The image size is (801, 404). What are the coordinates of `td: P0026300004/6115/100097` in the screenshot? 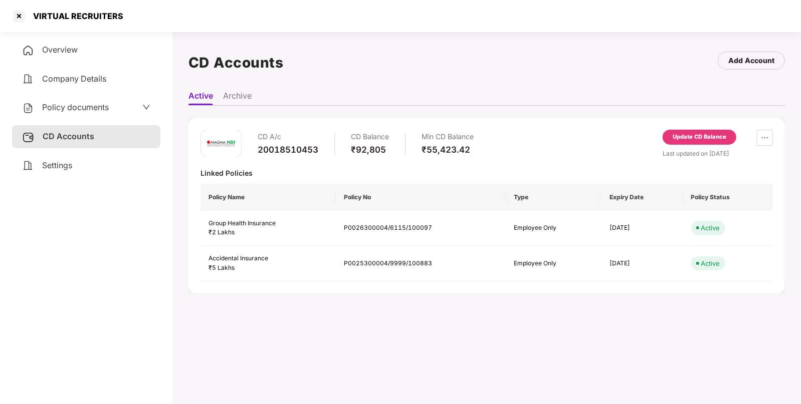 It's located at (420, 228).